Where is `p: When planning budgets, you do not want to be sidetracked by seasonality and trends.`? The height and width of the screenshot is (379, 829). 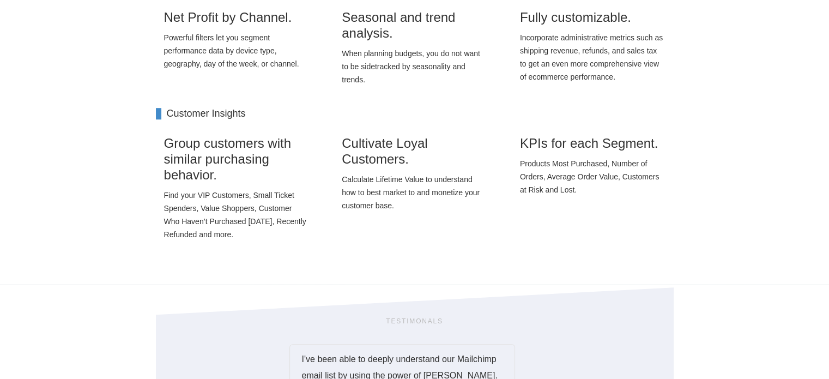
p: When planning budgets, you do not want to be sidetracked by seasonality and trends. is located at coordinates (414, 67).